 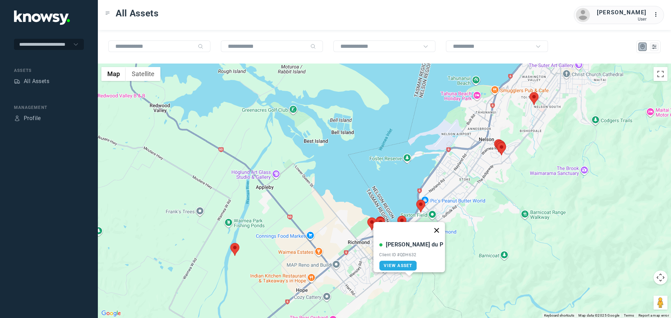 What do you see at coordinates (111, 314) in the screenshot?
I see `img: Google` at bounding box center [111, 314].